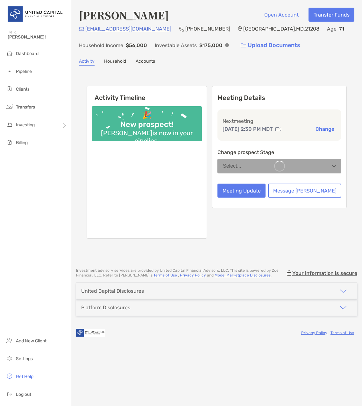  I want to click on img: Email Icon, so click(81, 29).